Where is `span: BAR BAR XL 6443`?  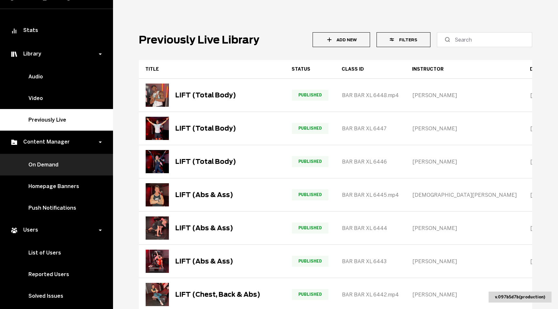
span: BAR BAR XL 6443 is located at coordinates (364, 262).